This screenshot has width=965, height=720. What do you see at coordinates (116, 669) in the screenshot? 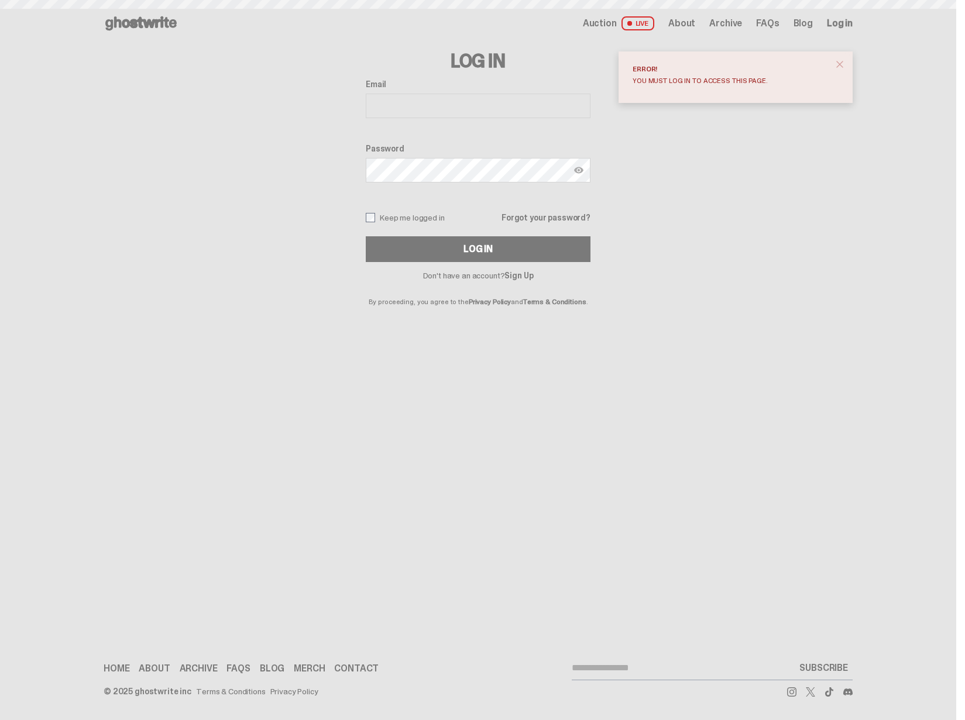
I see `a: Home` at bounding box center [116, 669].